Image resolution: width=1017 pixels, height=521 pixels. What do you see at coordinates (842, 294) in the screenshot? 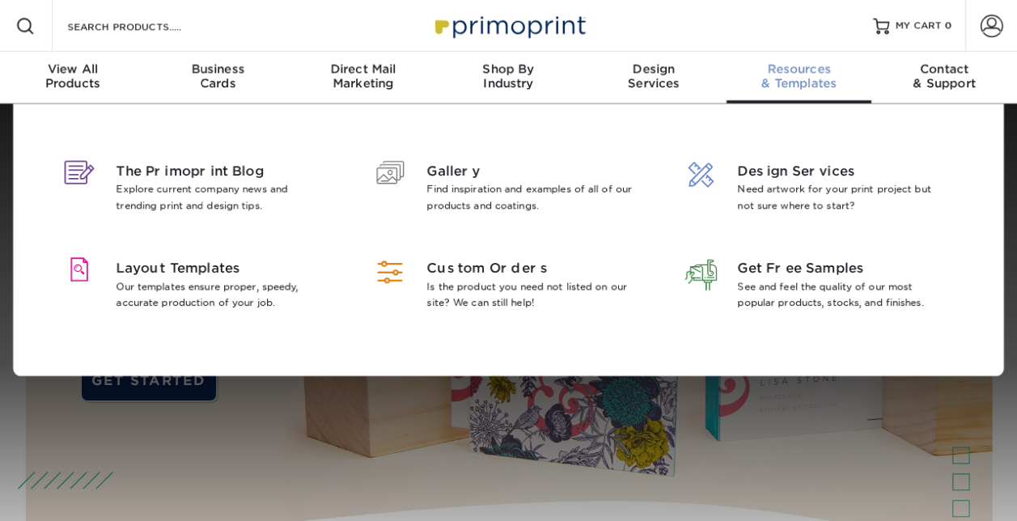
I see `p: See and feel the quality of our most popular products, stocks, and finishes.` at bounding box center [842, 294].